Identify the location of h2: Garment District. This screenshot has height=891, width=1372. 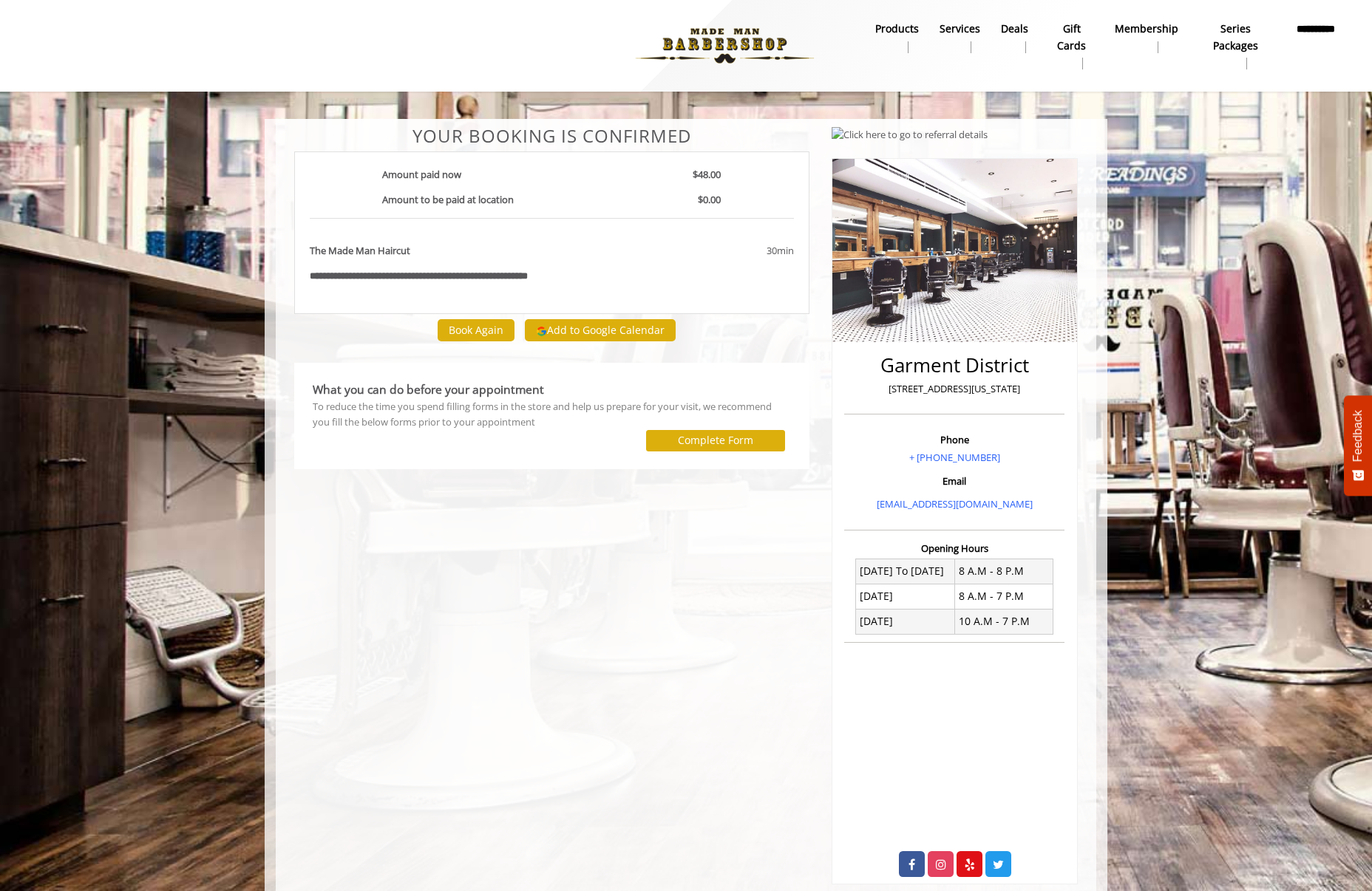
(954, 365).